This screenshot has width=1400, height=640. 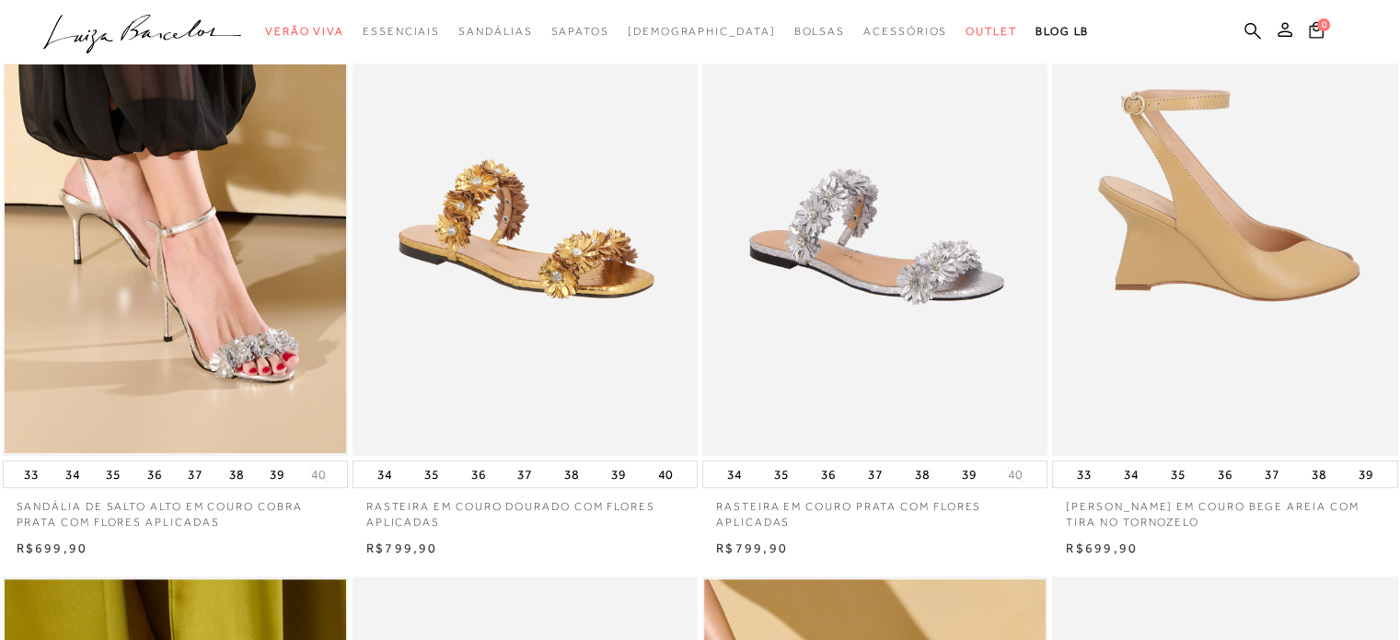 I want to click on p: SANDÁLIA DE SALTO ALTO EM COURO COBRA PRATA COM FLORES APLICADAS, so click(x=175, y=509).